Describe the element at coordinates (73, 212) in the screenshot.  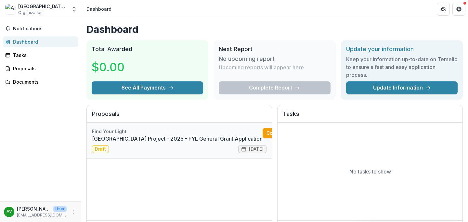
I see `button: More` at that location.